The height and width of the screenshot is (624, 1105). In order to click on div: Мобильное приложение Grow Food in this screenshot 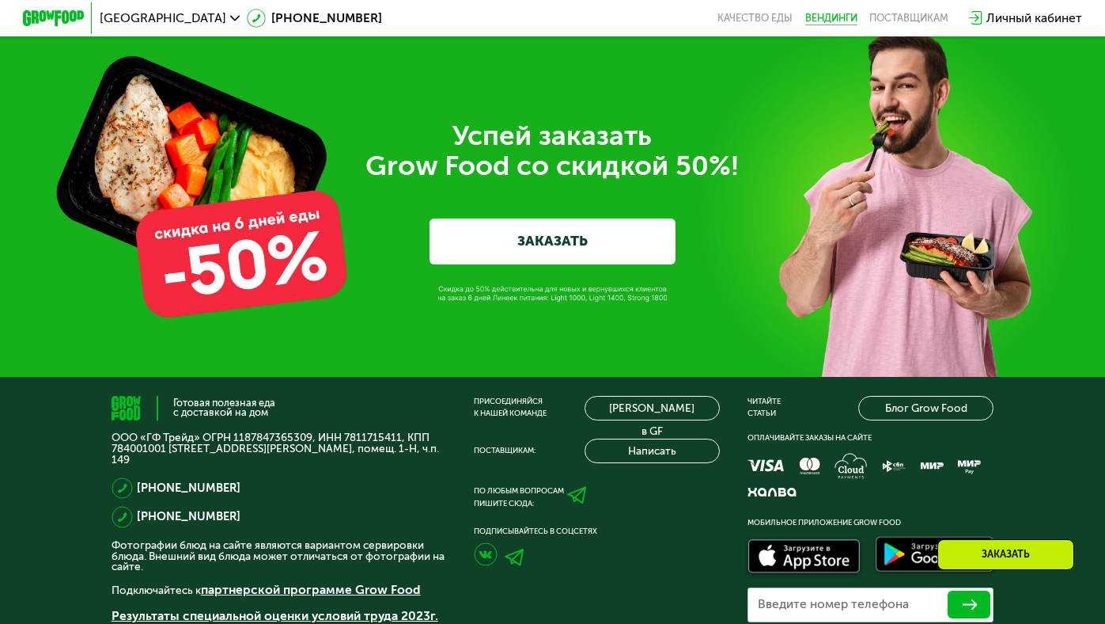, I will do `click(870, 523)`.